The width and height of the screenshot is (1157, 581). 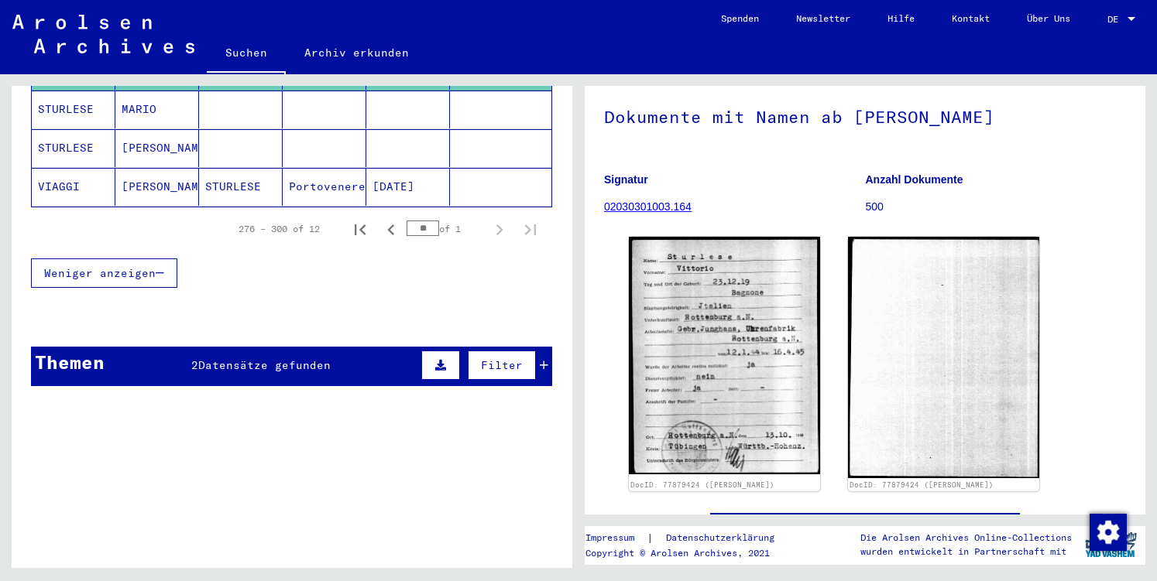 I want to click on span: Filter, so click(x=502, y=365).